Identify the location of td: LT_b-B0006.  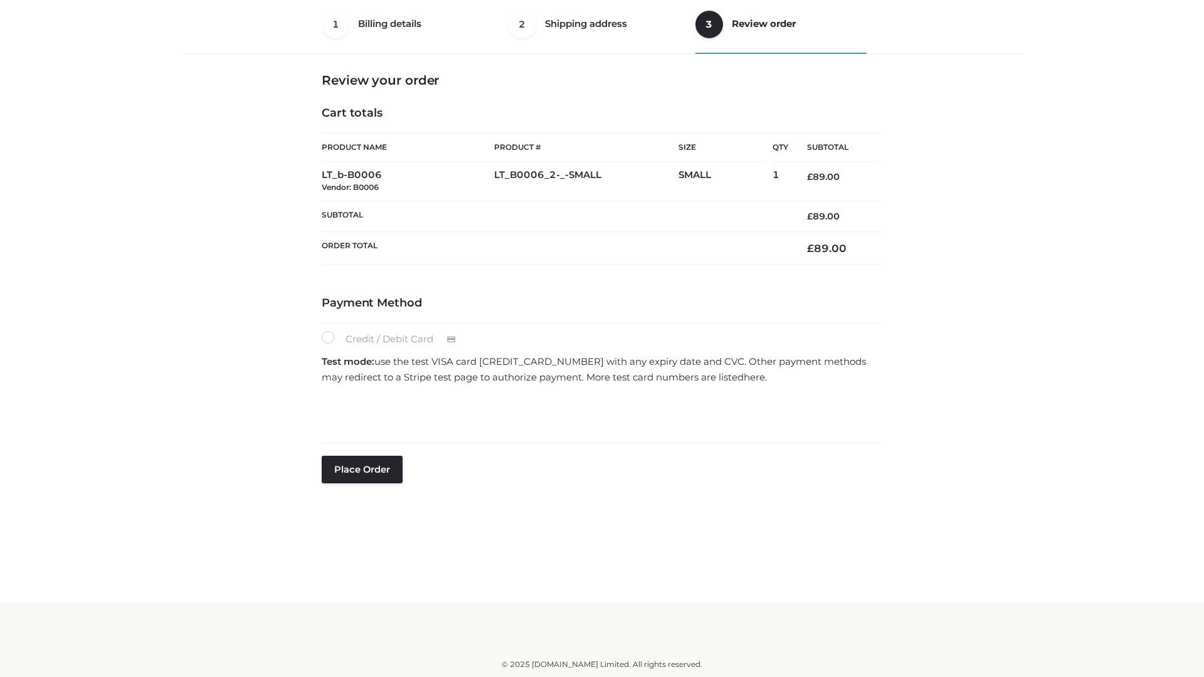
(408, 181).